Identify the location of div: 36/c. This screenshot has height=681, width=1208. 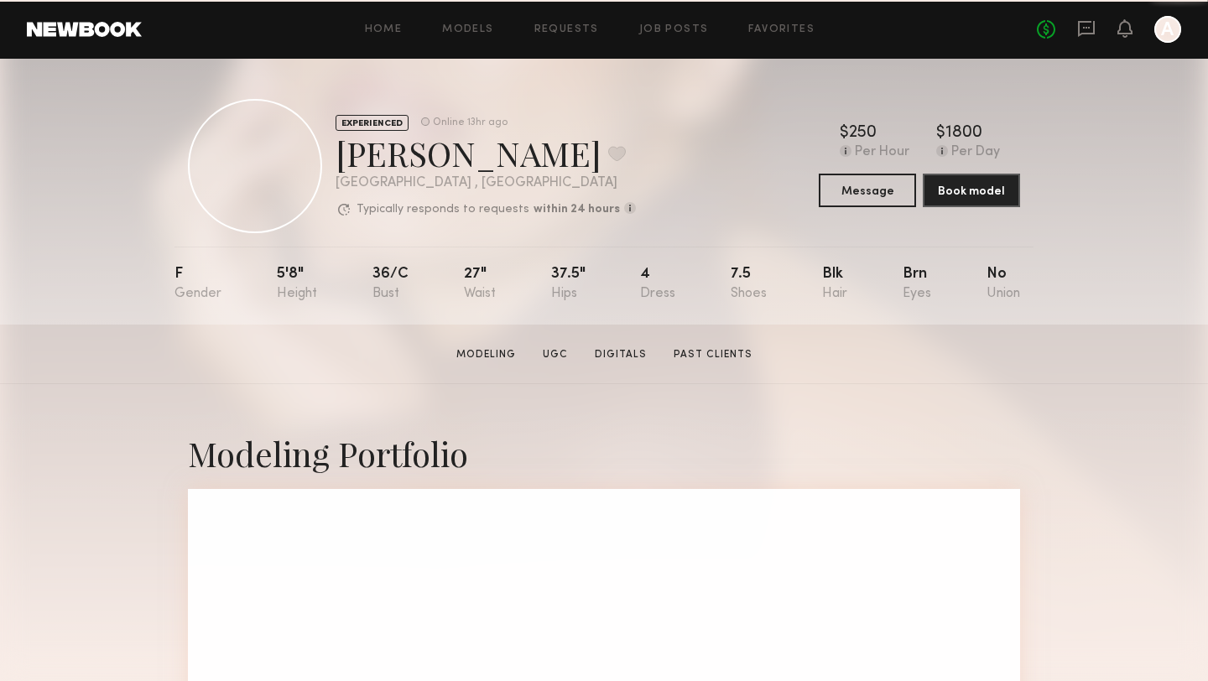
(390, 284).